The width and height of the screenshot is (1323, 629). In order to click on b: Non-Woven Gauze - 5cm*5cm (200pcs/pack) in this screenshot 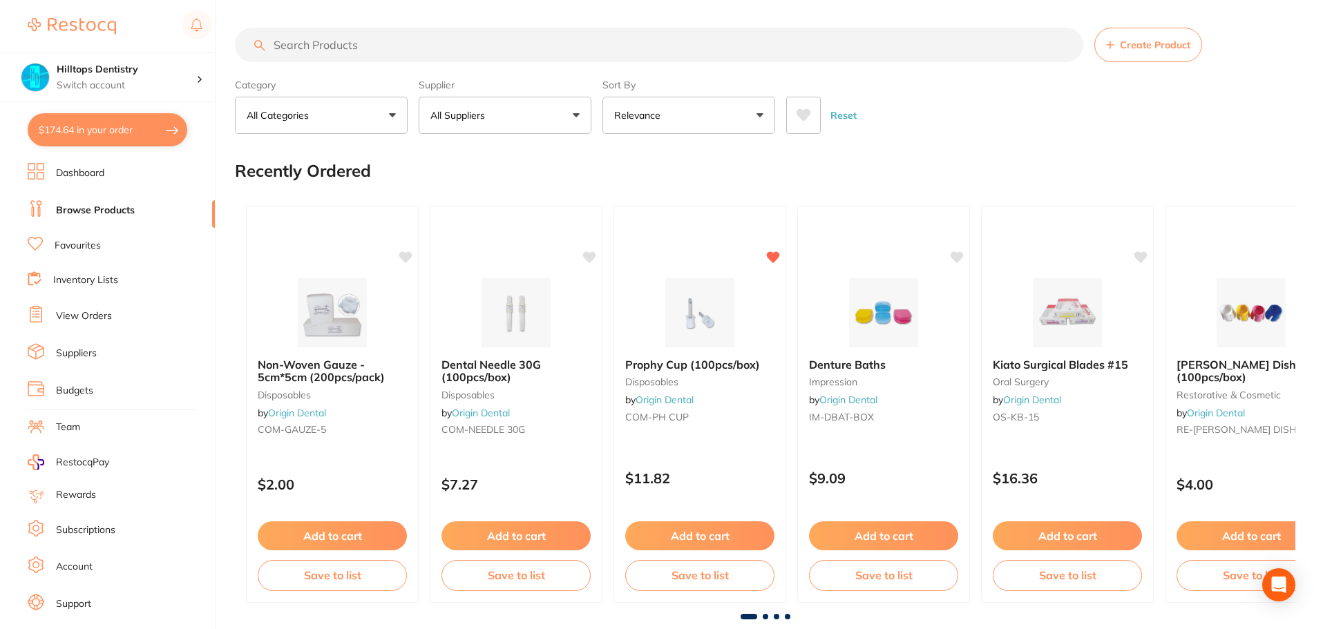, I will do `click(332, 371)`.